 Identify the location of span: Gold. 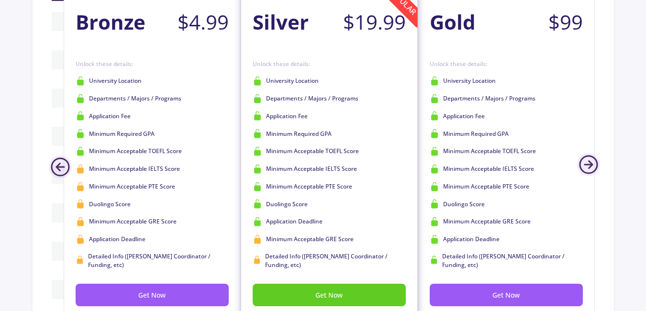
(452, 22).